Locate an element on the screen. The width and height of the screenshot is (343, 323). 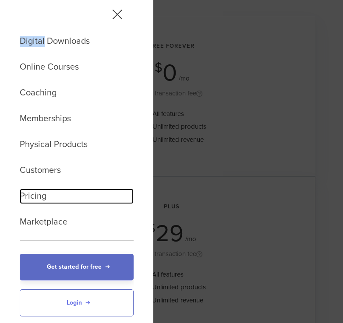
a: Pricing is located at coordinates (77, 196).